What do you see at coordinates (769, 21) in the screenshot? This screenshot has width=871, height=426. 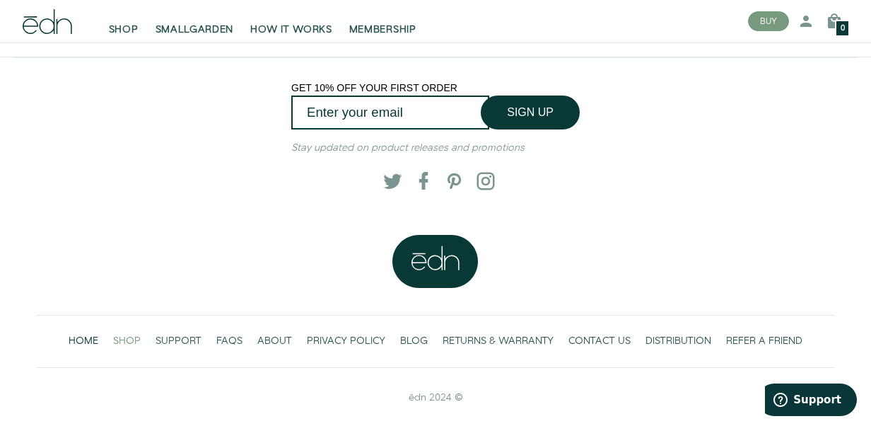 I see `button: BUY` at bounding box center [769, 21].